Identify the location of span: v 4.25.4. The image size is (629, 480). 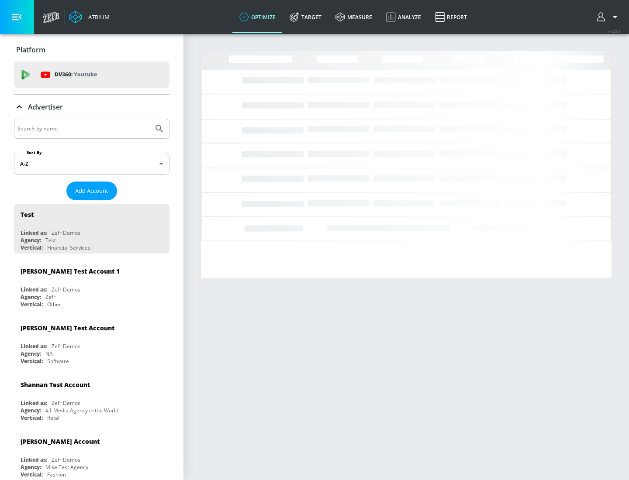
(614, 31).